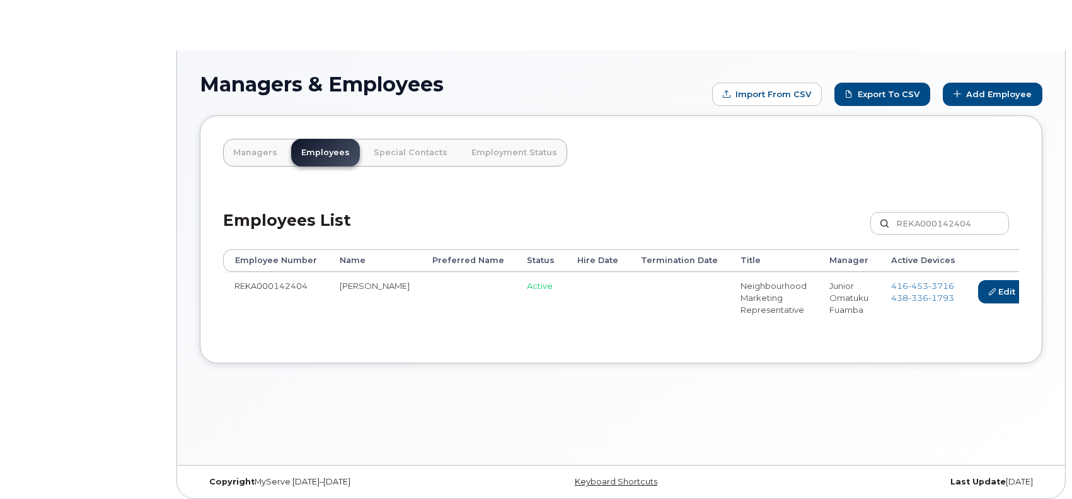  What do you see at coordinates (679, 260) in the screenshot?
I see `th: Termination Date` at bounding box center [679, 260].